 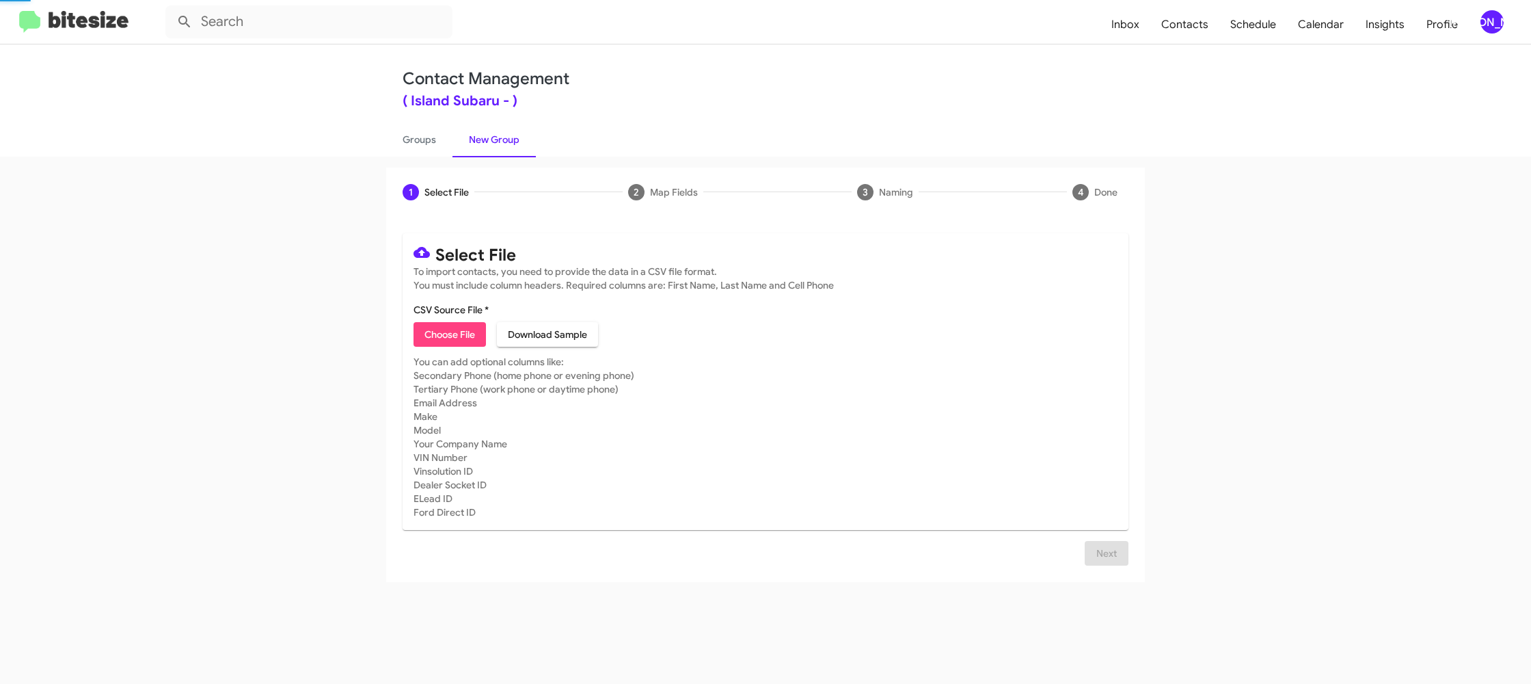 I want to click on div: ( Island Subaru - ), so click(x=766, y=101).